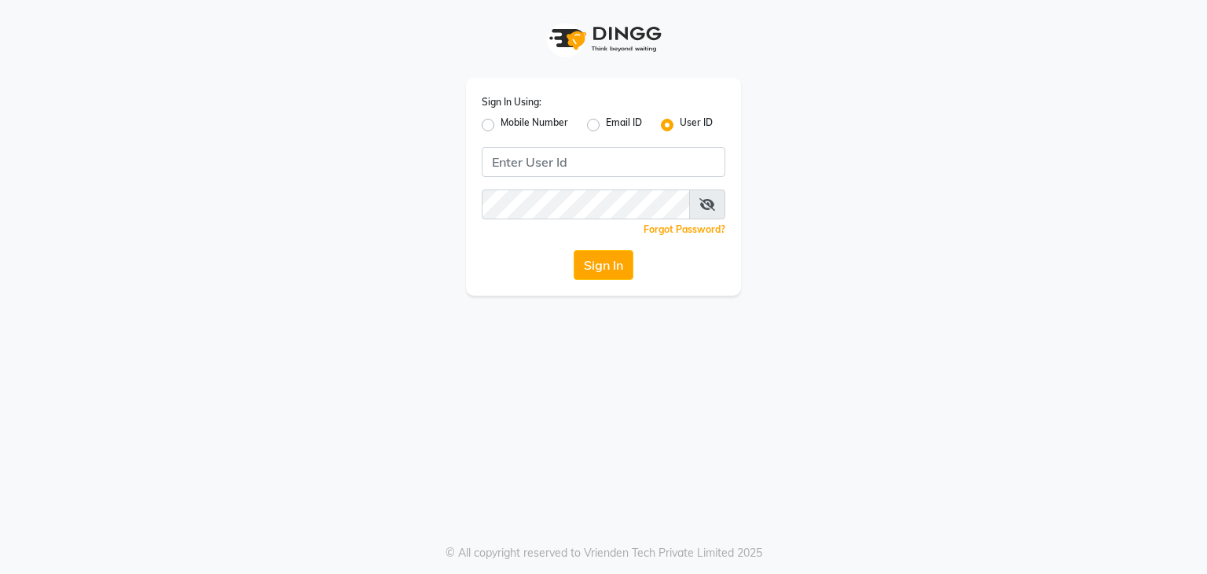  Describe the element at coordinates (624, 125) in the screenshot. I see `label: Email ID` at that location.